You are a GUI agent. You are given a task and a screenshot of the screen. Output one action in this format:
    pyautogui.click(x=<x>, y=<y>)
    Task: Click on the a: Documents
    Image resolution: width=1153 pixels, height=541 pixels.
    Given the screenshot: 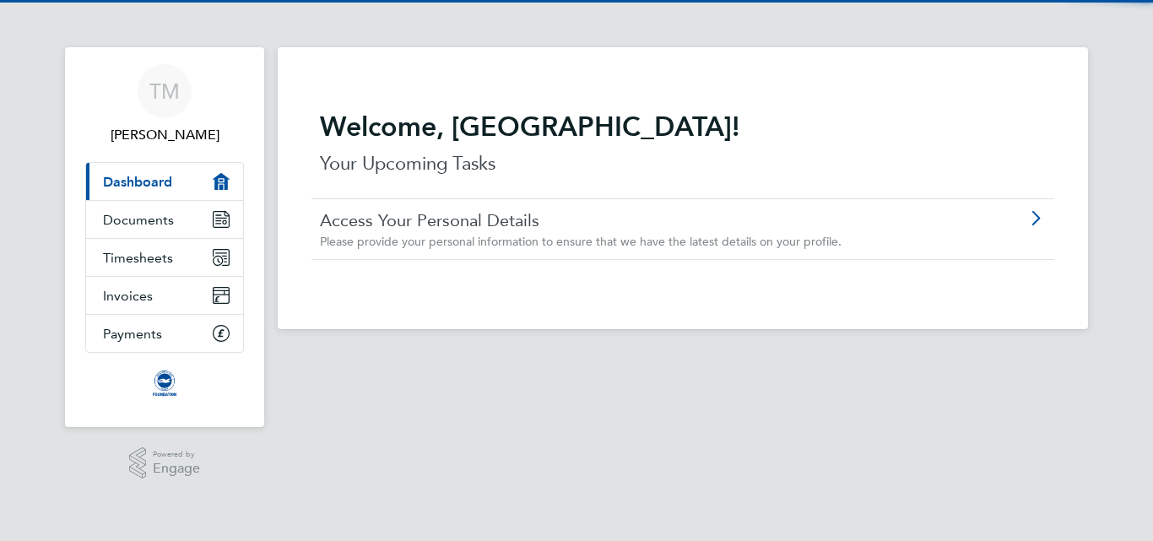 What is the action you would take?
    pyautogui.click(x=165, y=220)
    